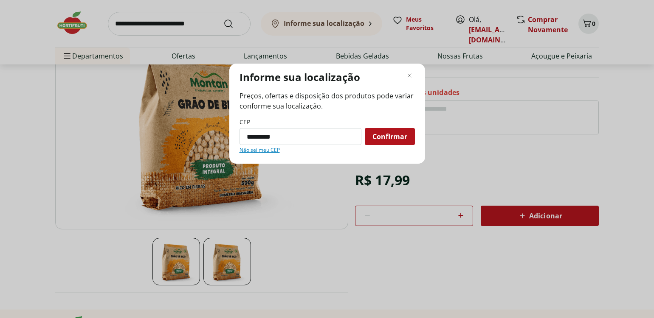 The image size is (654, 318). What do you see at coordinates (327, 114) in the screenshot?
I see `div: Modal de regionalização` at bounding box center [327, 114].